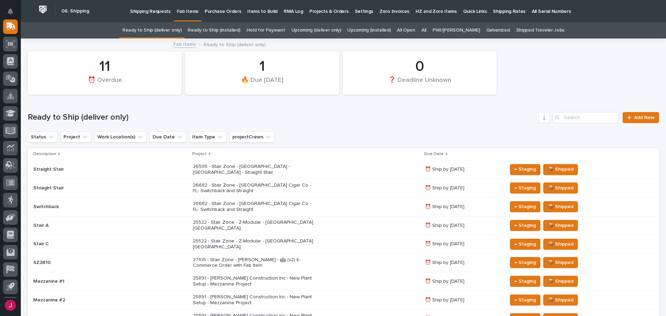  Describe the element at coordinates (252, 137) in the screenshot. I see `button: projectCrews` at that location.